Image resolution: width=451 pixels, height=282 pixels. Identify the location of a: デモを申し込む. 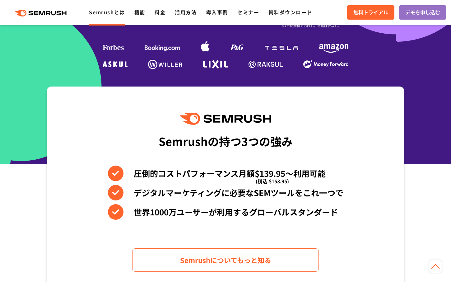
(422, 12).